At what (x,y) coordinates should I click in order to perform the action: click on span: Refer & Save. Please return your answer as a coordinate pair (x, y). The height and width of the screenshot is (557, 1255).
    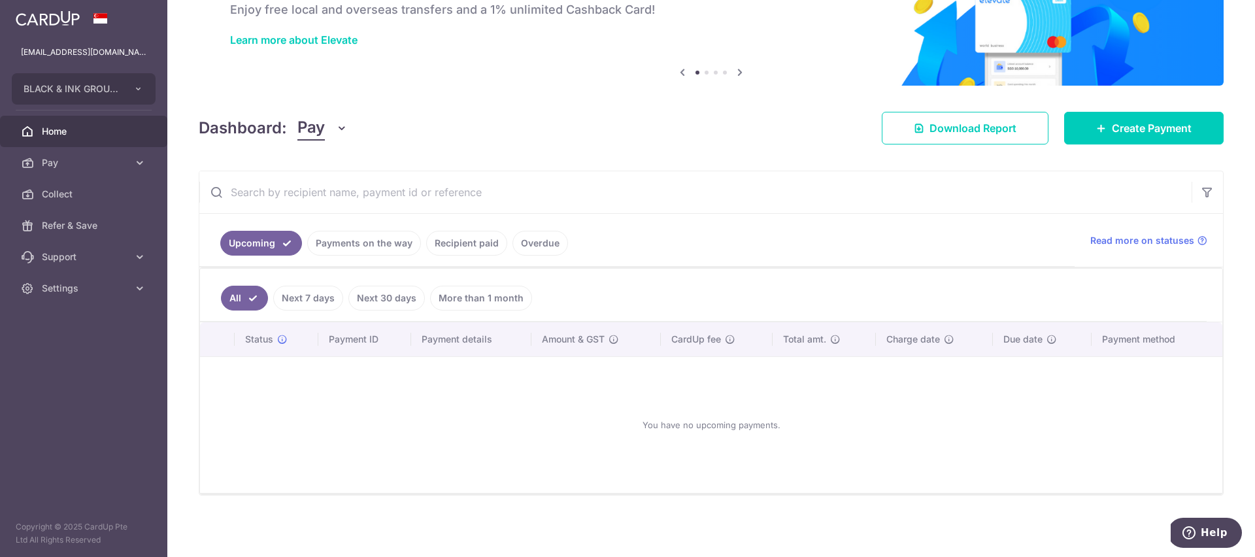
    Looking at the image, I should click on (85, 226).